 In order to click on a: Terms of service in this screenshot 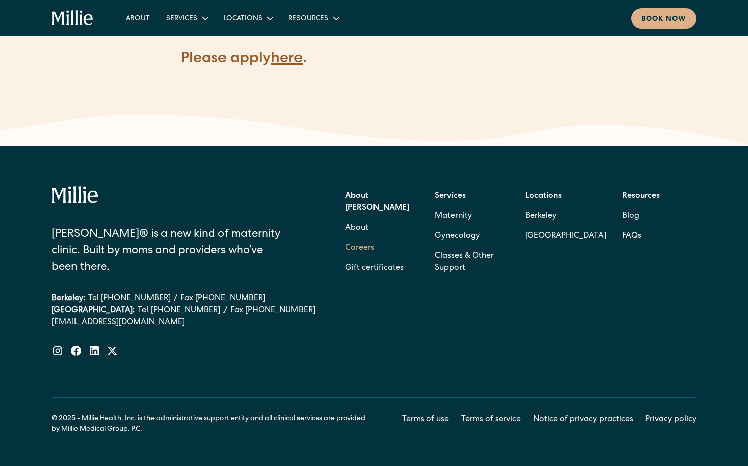, I will do `click(490, 420)`.